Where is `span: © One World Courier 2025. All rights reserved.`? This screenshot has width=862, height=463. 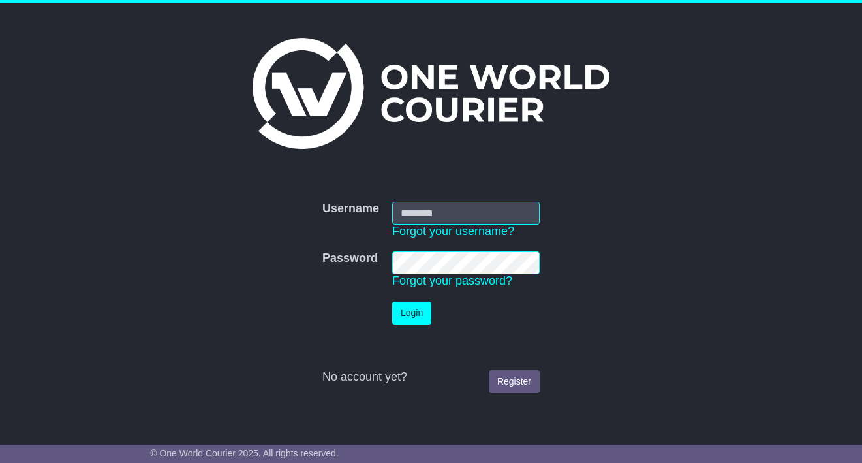
span: © One World Courier 2025. All rights reserved. is located at coordinates (244, 453).